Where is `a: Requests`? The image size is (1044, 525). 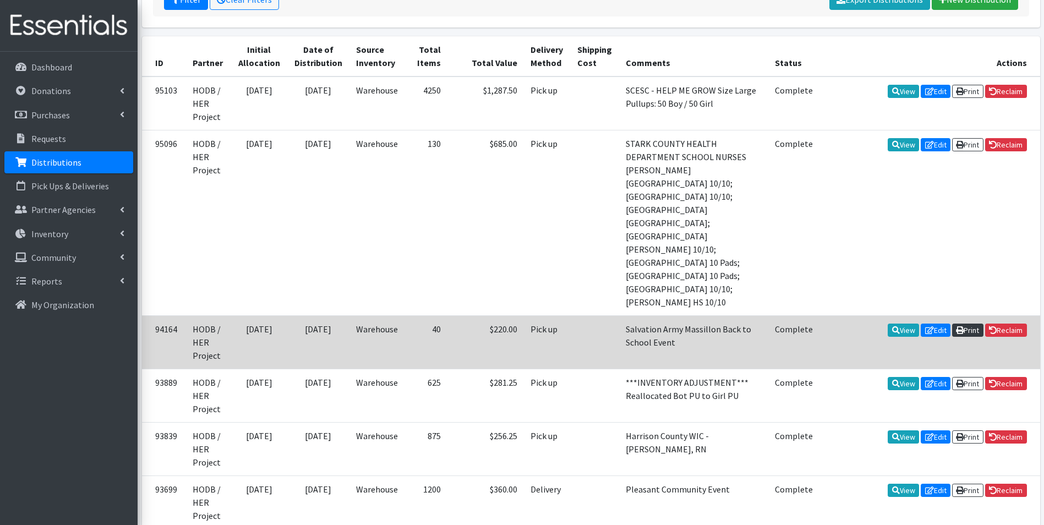
a: Requests is located at coordinates (69, 139).